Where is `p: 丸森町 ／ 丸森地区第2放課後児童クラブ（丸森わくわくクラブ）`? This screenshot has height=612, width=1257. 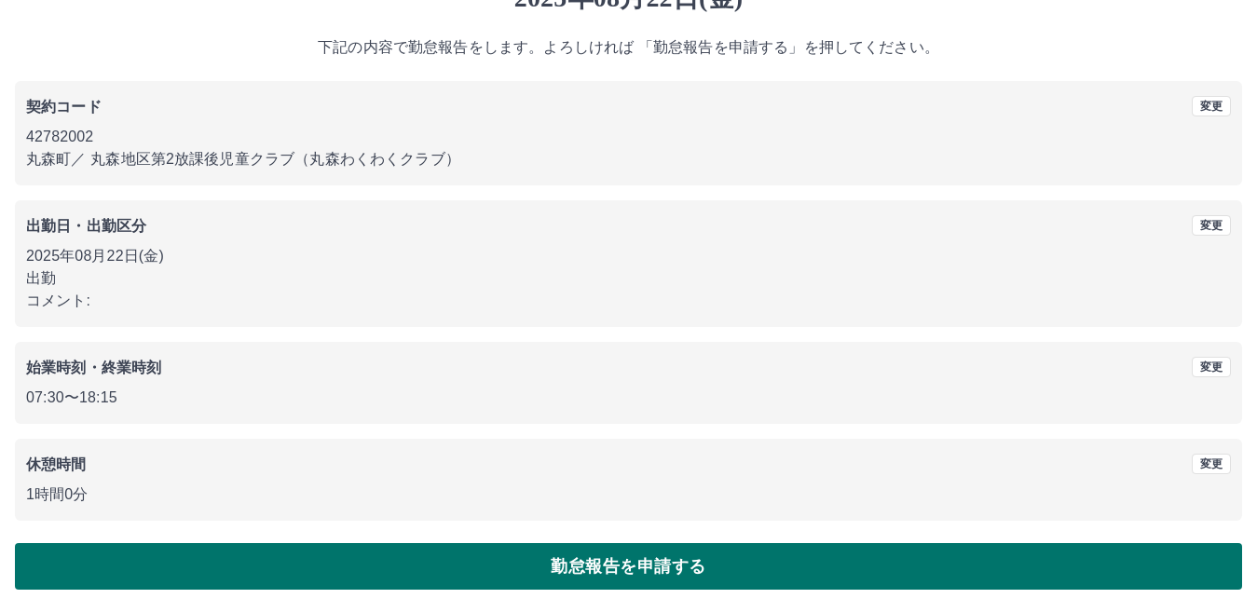
p: 丸森町 ／ 丸森地区第2放課後児童クラブ（丸森わくわくクラブ） is located at coordinates (628, 159).